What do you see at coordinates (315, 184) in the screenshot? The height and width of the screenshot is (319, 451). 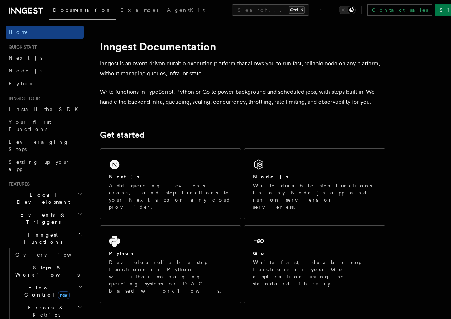 I see `a: Node.jsWrite durable step functions in any Node.js app and run on servers or serverless.` at bounding box center [315, 184].